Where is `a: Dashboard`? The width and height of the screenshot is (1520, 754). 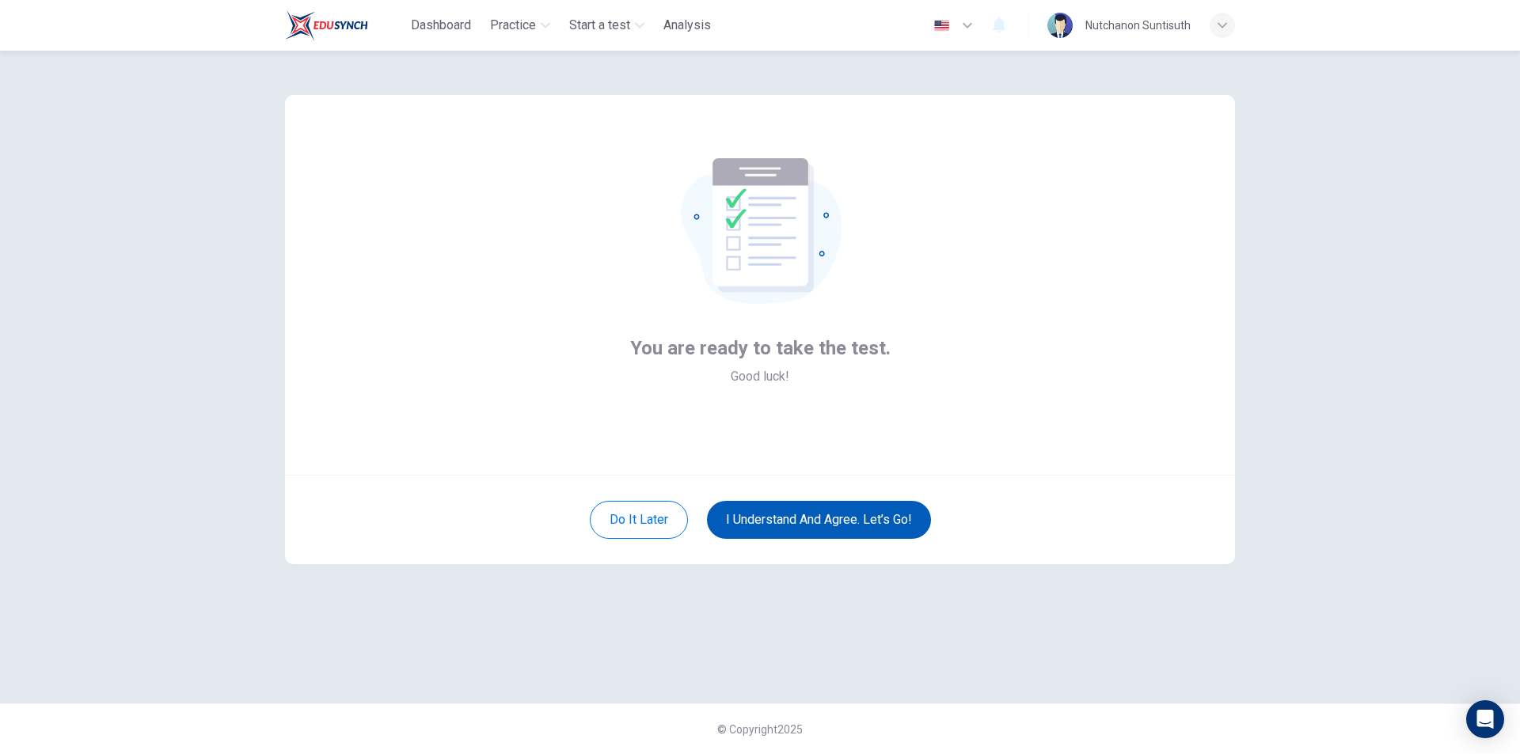
a: Dashboard is located at coordinates (441, 25).